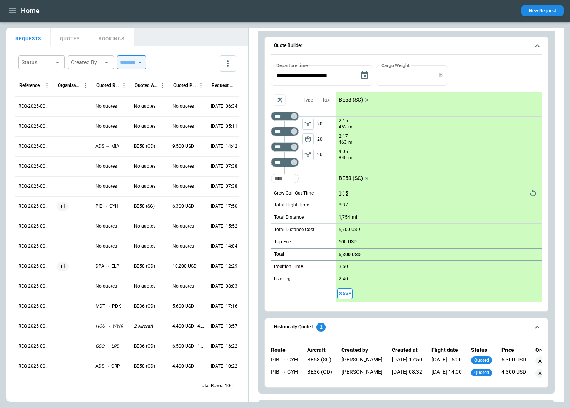  What do you see at coordinates (280, 100) in the screenshot?
I see `span: Aircraft selection` at bounding box center [280, 100].